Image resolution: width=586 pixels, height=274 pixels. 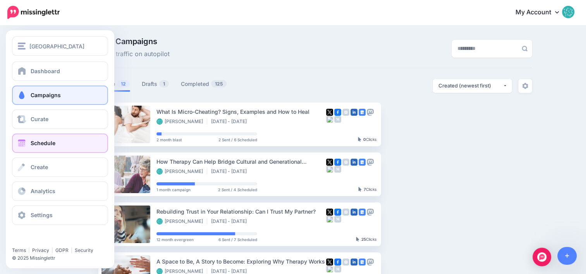 What do you see at coordinates (175, 240) in the screenshot?
I see `span: 12 month evergreen` at bounding box center [175, 240].